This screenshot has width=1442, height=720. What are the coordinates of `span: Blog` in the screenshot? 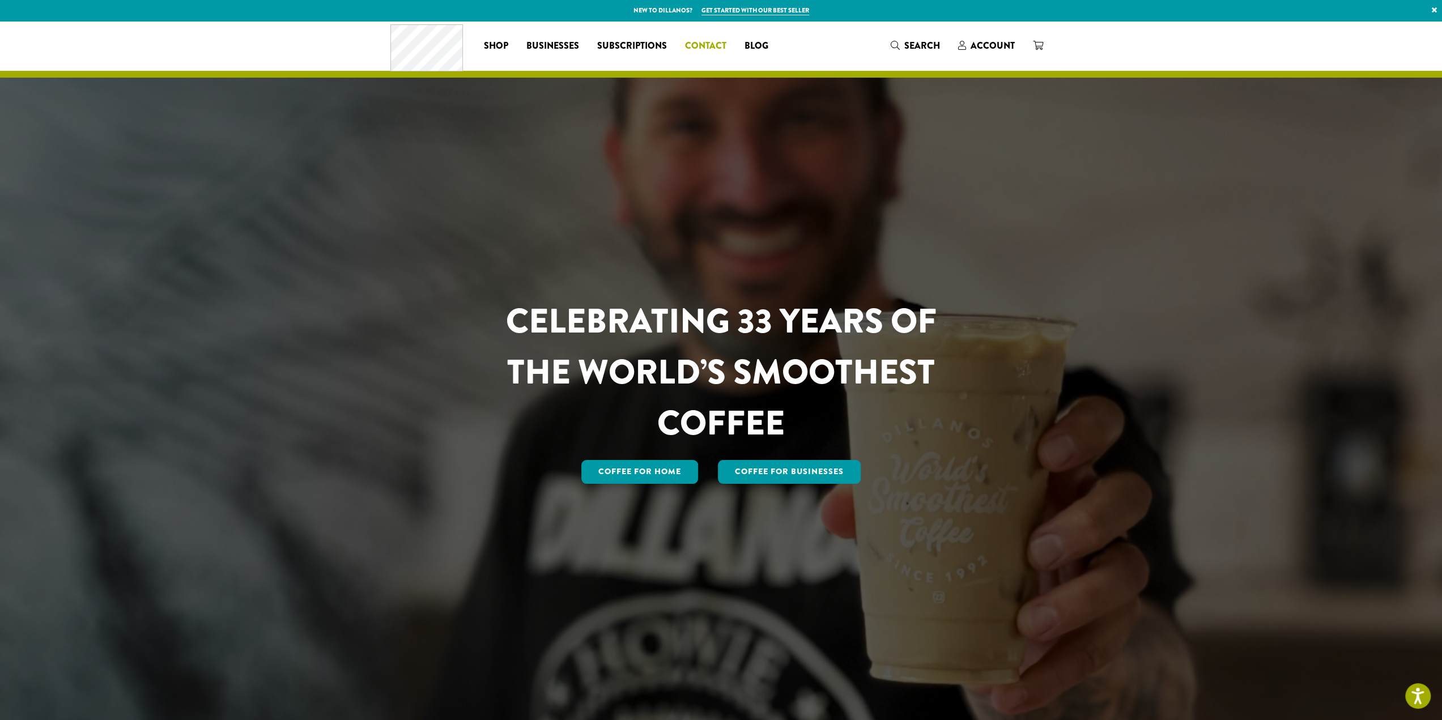 It's located at (756, 46).